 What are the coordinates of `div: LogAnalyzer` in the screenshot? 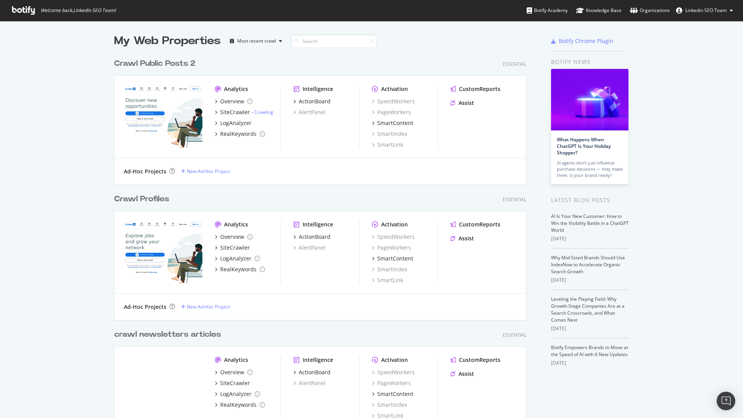 It's located at (236, 394).